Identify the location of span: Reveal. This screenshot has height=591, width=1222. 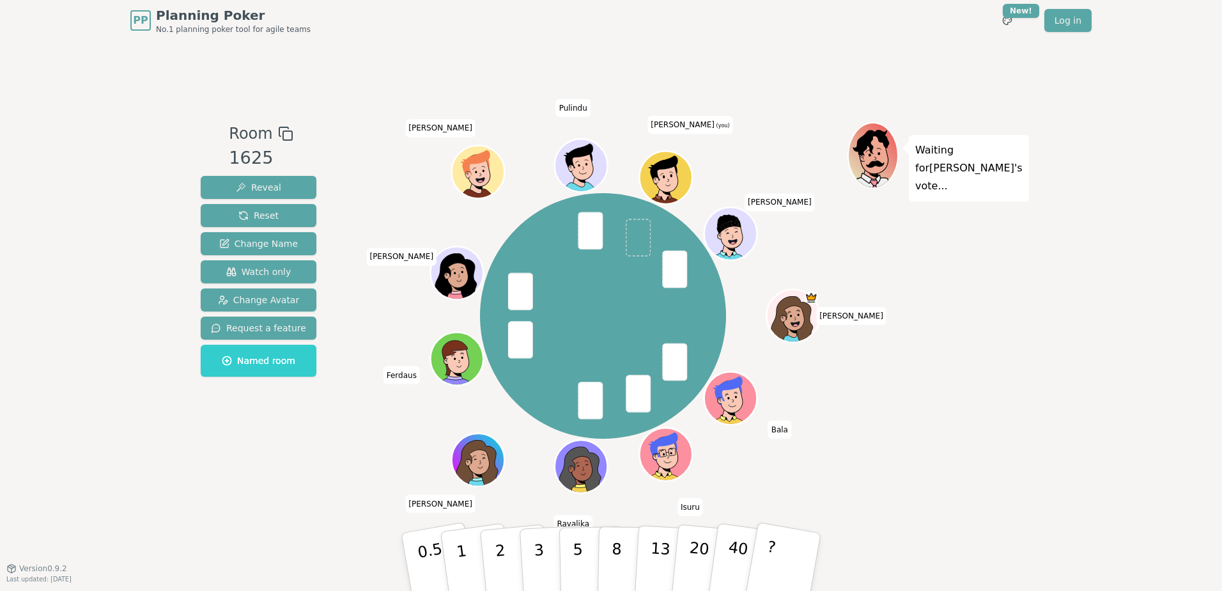
(258, 187).